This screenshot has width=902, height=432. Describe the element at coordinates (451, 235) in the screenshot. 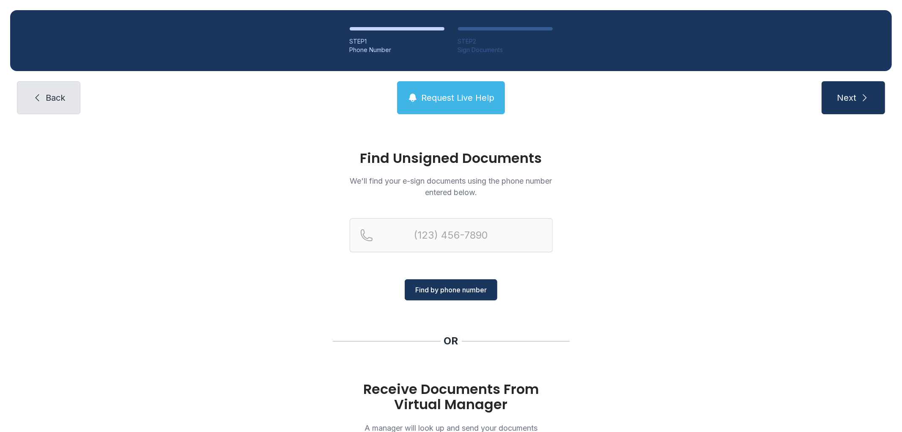

I see `input: Reservation phone number` at that location.